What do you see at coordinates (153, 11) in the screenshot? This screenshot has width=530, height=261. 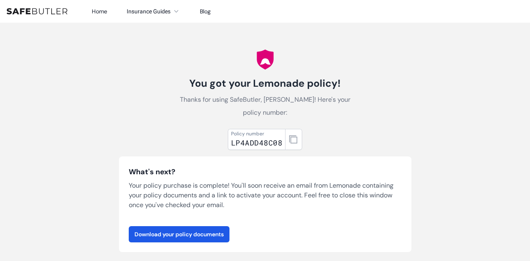 I see `button: Insurance Guides` at bounding box center [153, 11].